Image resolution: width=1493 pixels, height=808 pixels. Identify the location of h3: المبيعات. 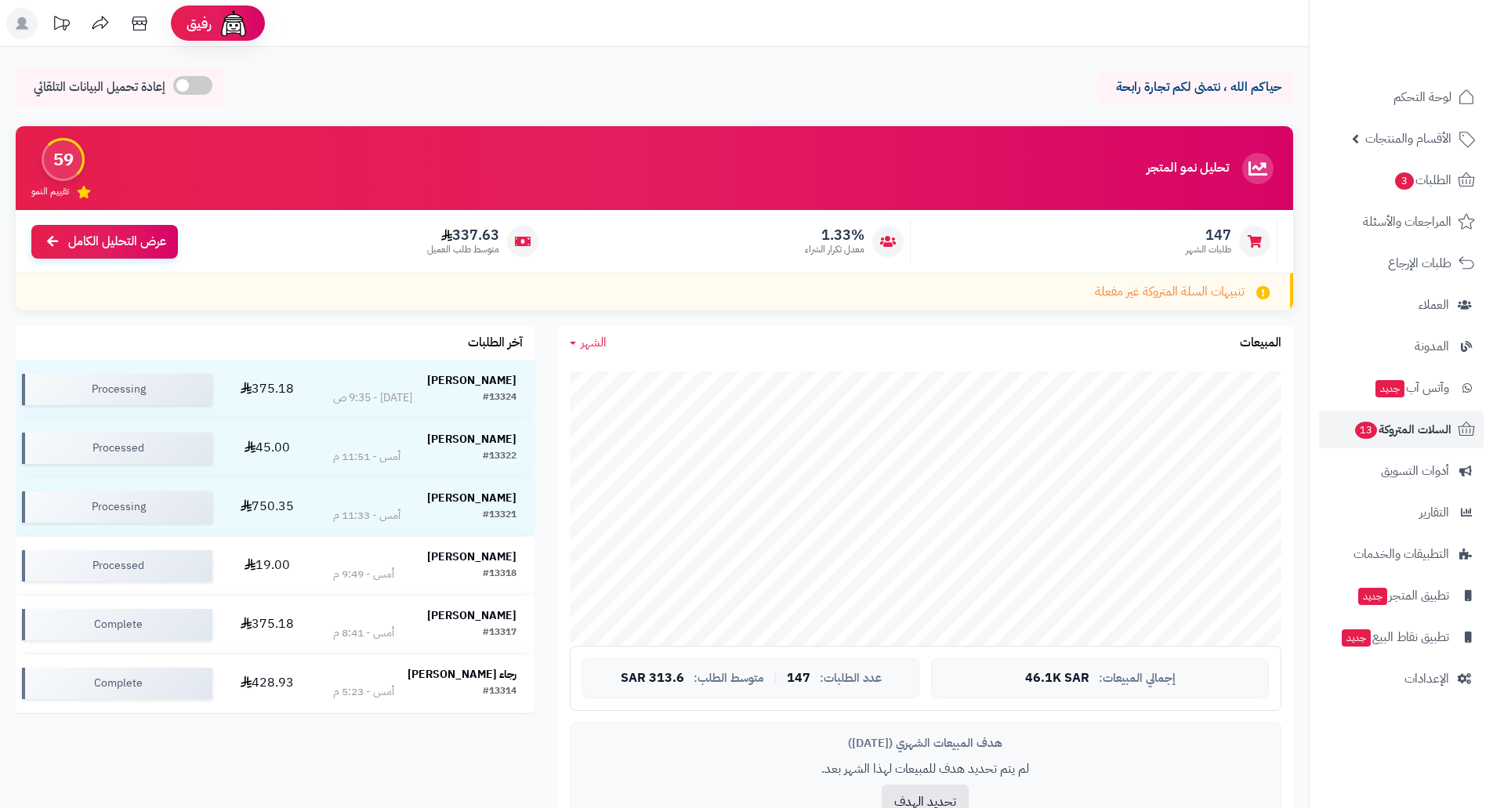
(1260, 343).